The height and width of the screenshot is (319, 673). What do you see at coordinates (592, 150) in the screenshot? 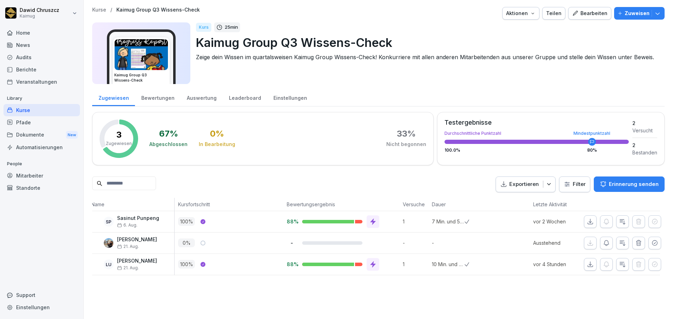
I see `div: 80 %` at bounding box center [592, 150].